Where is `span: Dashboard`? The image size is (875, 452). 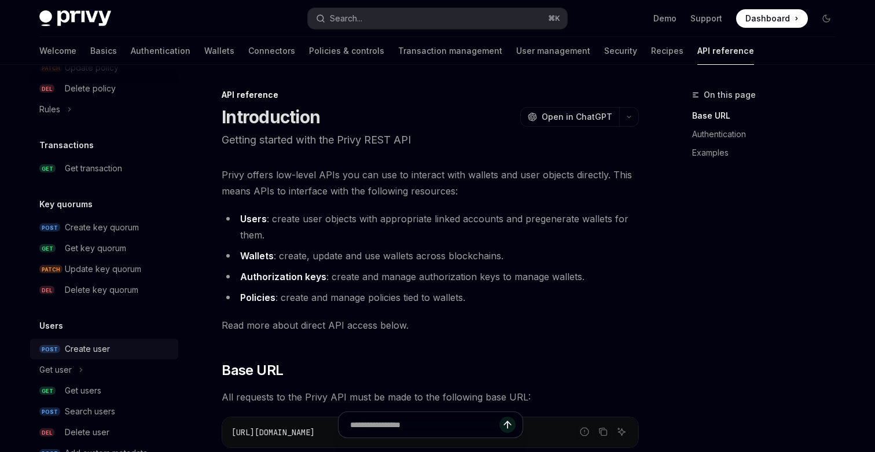 span: Dashboard is located at coordinates (767, 19).